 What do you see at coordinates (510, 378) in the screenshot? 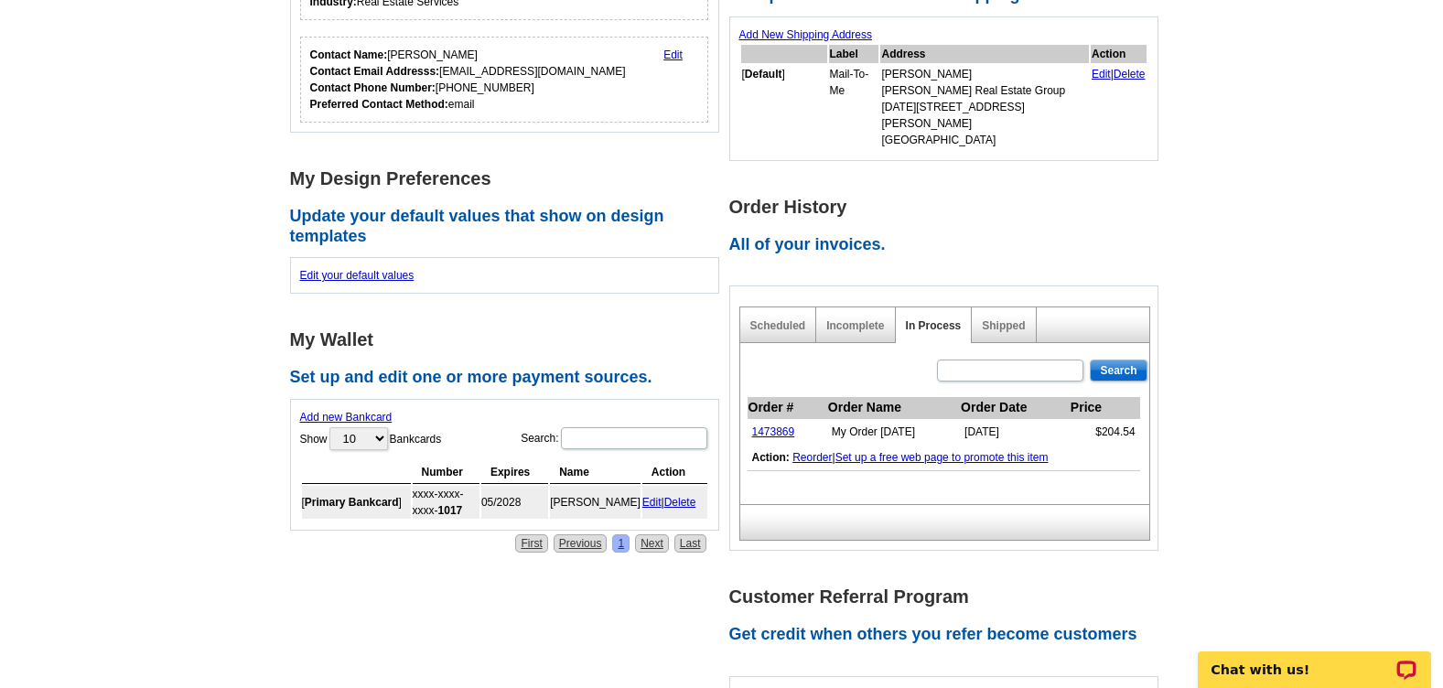
I see `h2: Set up and edit one or more payment sources.` at bounding box center [510, 378].